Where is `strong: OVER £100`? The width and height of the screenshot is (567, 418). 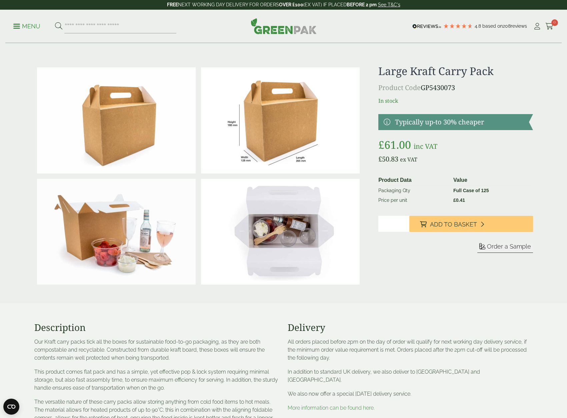
strong: OVER £100 is located at coordinates (291, 5).